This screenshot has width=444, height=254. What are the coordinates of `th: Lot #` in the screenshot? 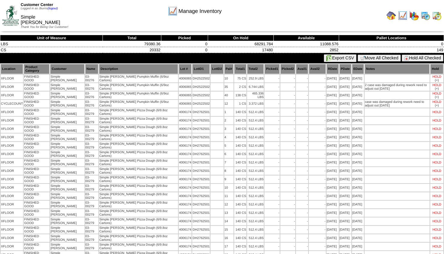 It's located at (185, 69).